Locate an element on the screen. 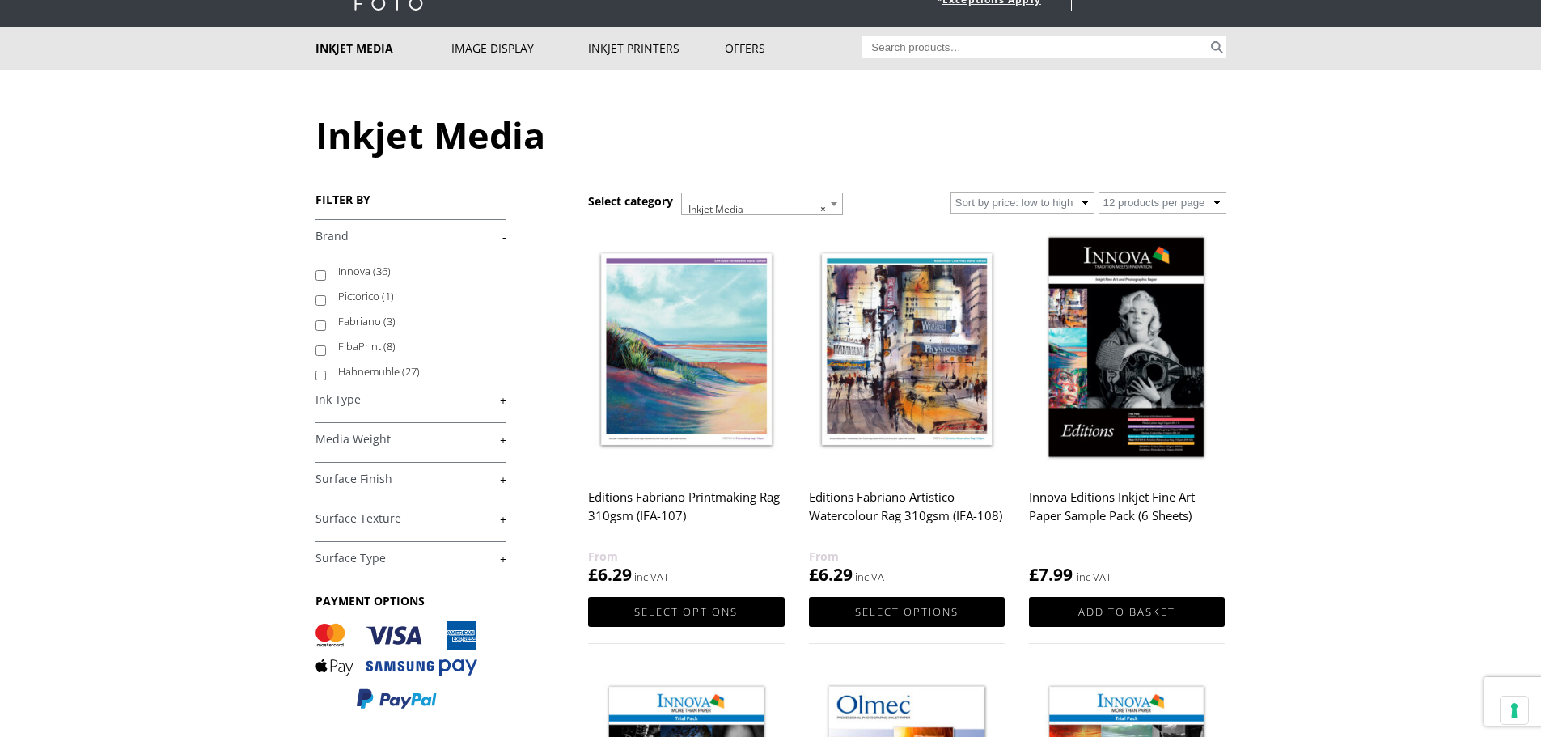 The height and width of the screenshot is (737, 1541). span: (8) is located at coordinates (389, 346).